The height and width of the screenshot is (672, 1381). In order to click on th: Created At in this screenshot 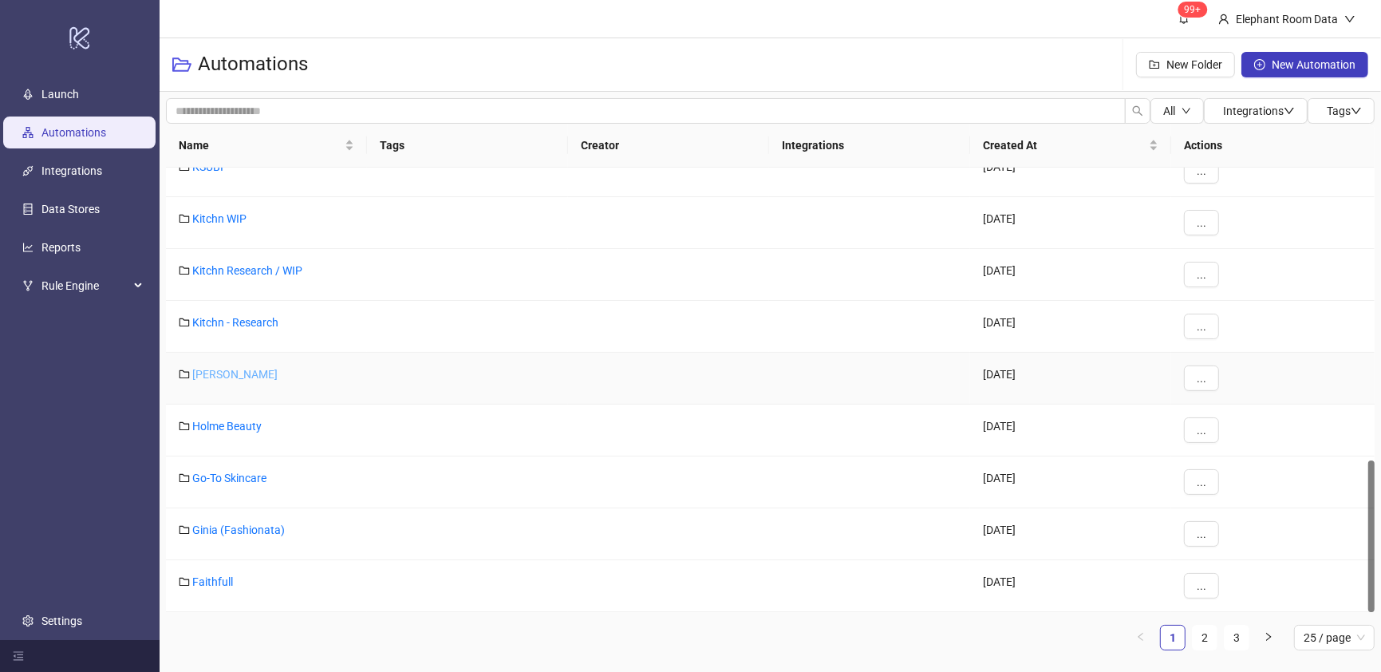, I will do `click(1071, 145)`.